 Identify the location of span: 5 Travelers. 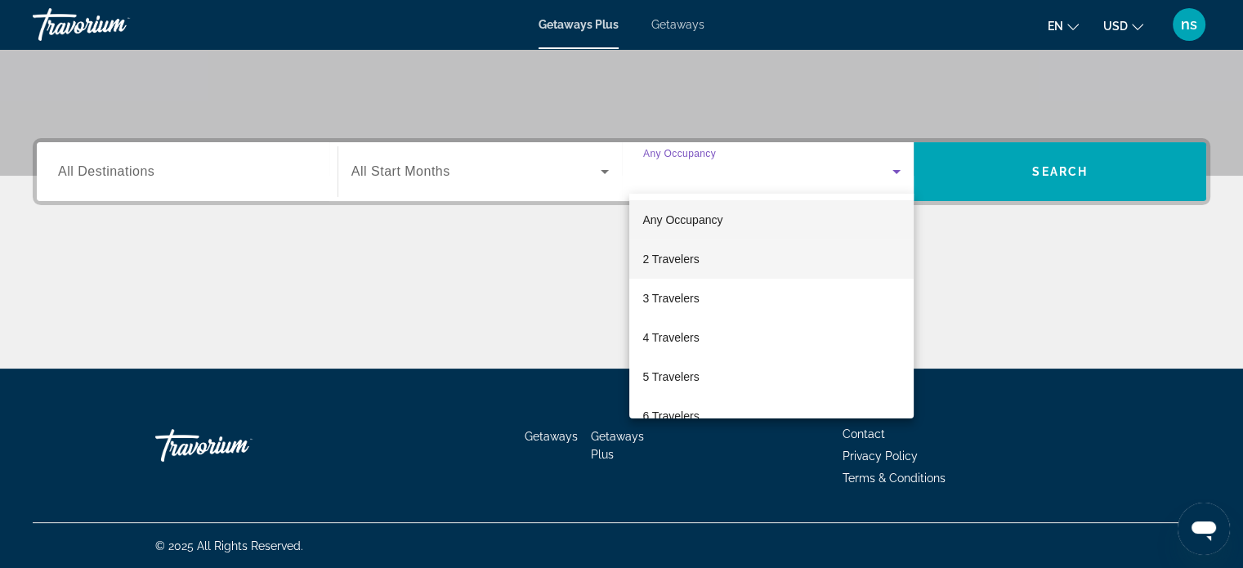
(670, 377).